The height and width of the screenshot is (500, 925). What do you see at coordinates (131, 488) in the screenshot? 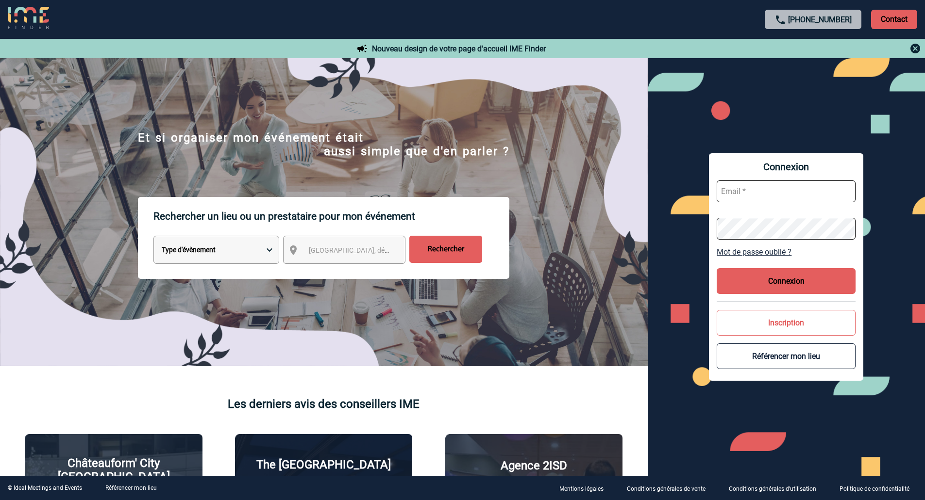
I see `a: Référencer mon lieu` at bounding box center [131, 488].